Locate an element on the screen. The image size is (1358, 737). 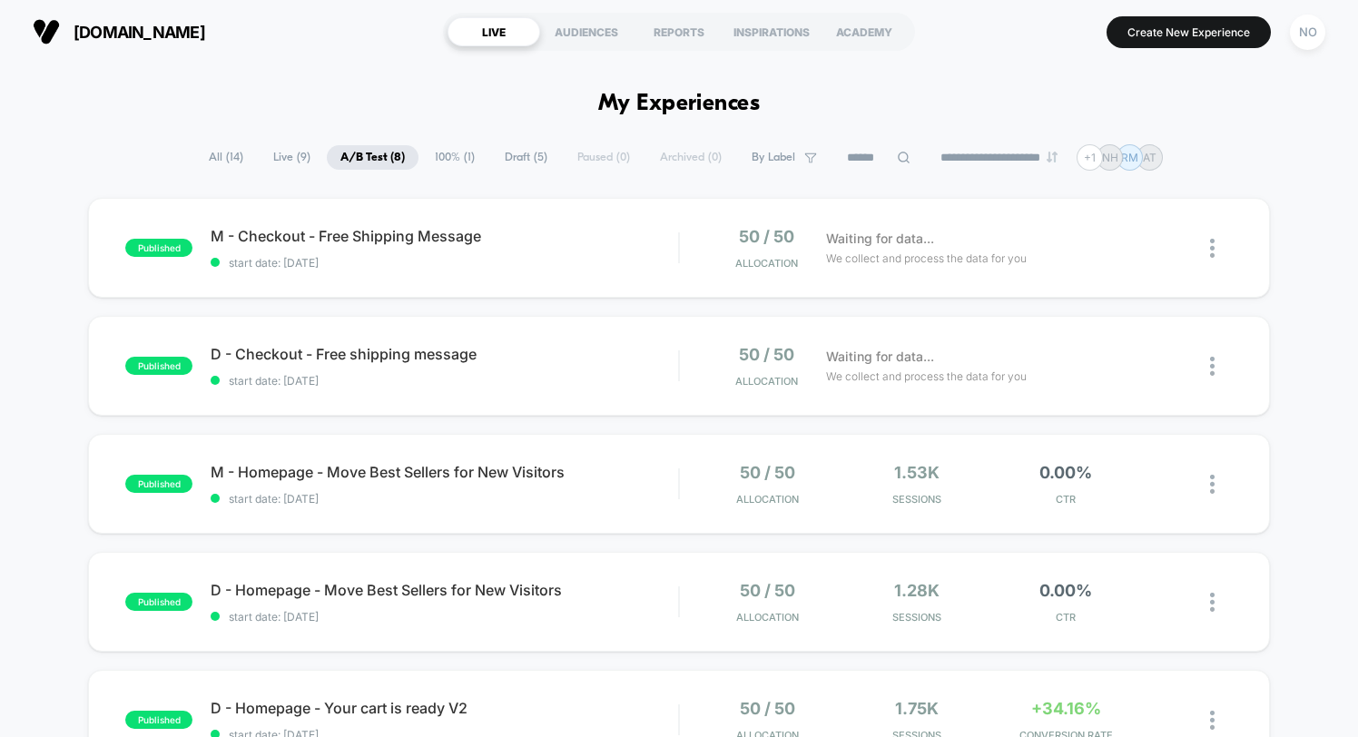
span: M - Checkout - Free Shipping Message is located at coordinates (444, 236).